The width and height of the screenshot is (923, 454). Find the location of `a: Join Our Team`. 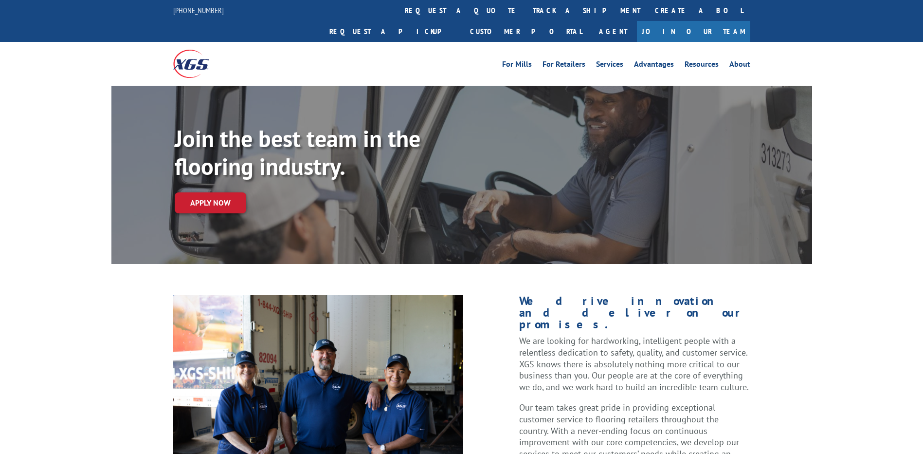

a: Join Our Team is located at coordinates (694, 31).